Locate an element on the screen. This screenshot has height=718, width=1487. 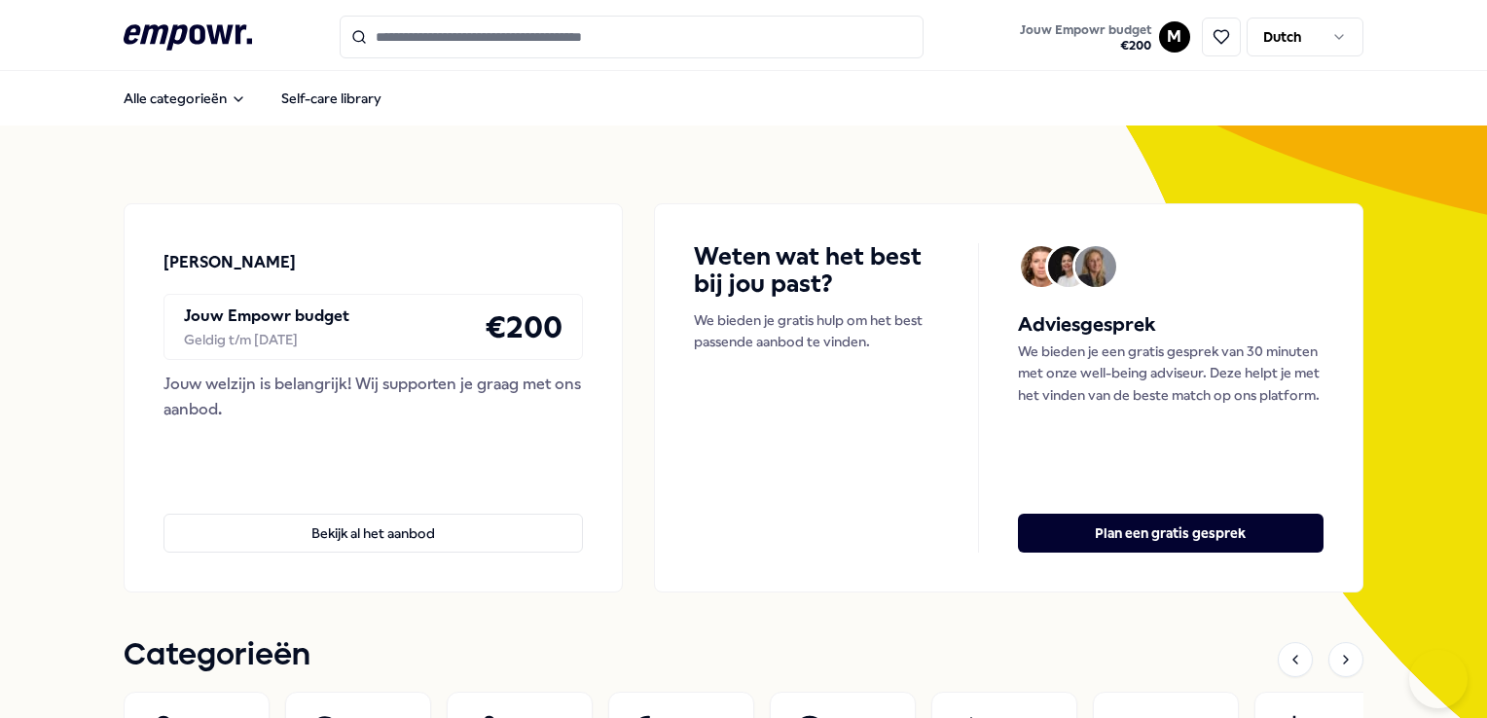
h1: Categorieën is located at coordinates (217, 656).